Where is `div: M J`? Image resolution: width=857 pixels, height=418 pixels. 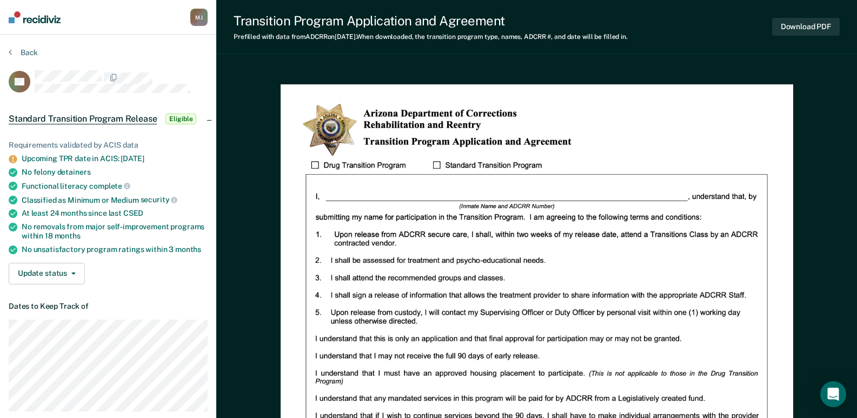
div: M J is located at coordinates (199, 17).